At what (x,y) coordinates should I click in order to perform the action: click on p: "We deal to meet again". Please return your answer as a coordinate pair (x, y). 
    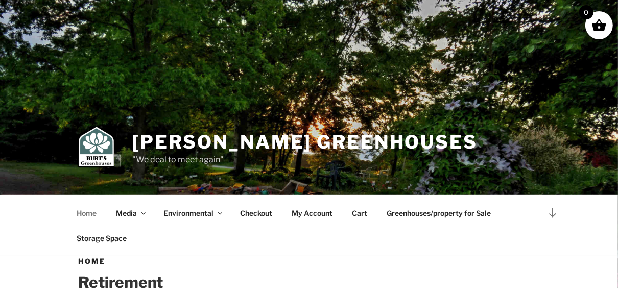
    Looking at the image, I should click on (305, 160).